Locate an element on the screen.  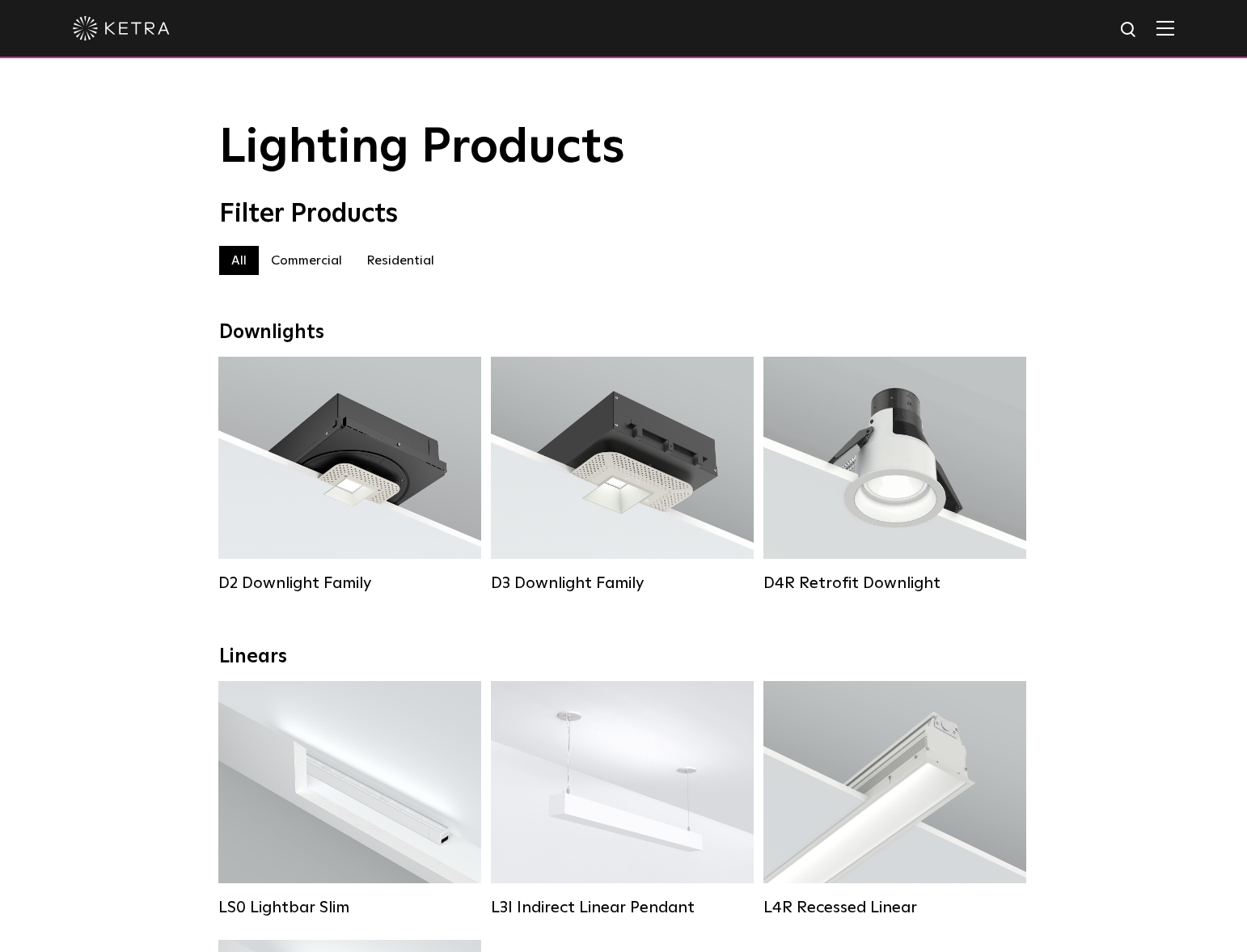
div: D3 Downlight Family is located at coordinates (622, 583).